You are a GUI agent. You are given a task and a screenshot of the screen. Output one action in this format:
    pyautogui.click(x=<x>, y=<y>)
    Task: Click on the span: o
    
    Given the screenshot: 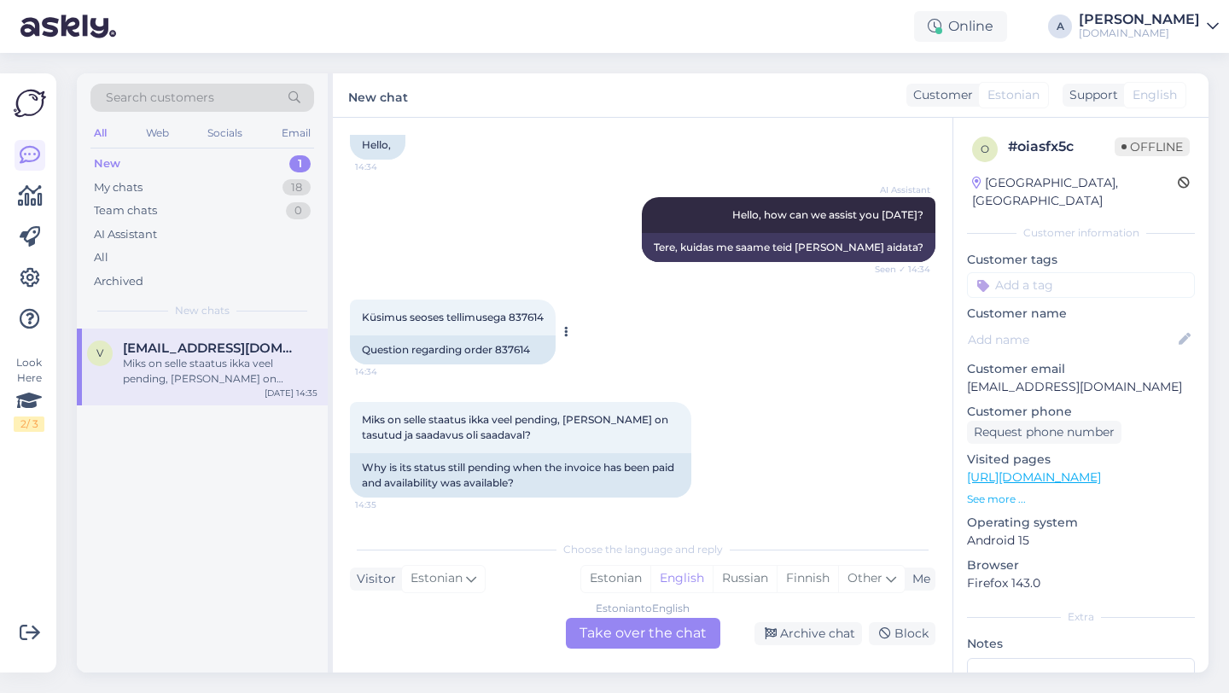 What is the action you would take?
    pyautogui.click(x=985, y=149)
    